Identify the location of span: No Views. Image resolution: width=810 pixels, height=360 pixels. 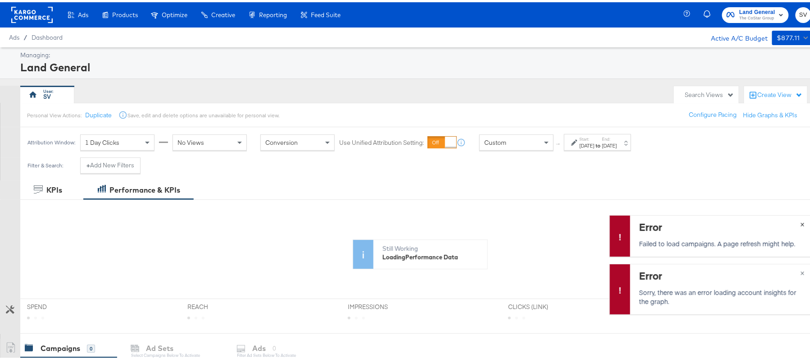
(191, 140).